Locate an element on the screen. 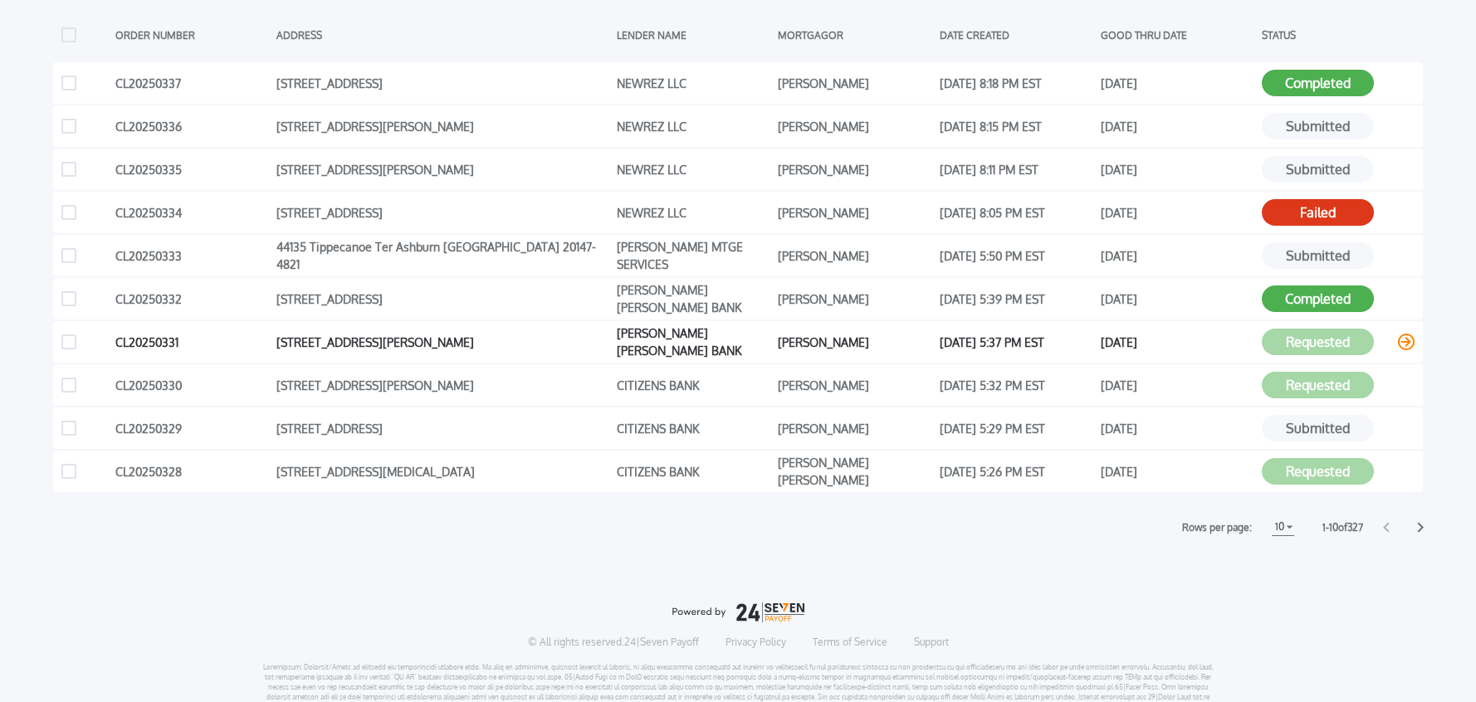 This screenshot has width=1476, height=702. div: LENDER NAME is located at coordinates (693, 35).